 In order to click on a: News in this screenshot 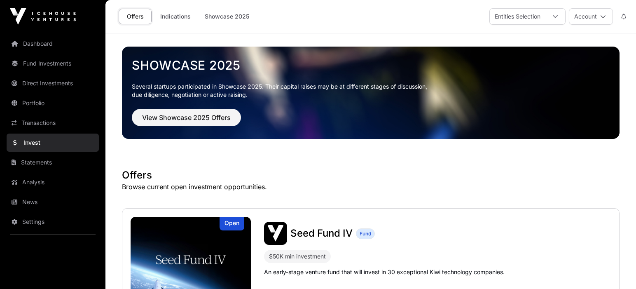, I will do `click(53, 202)`.